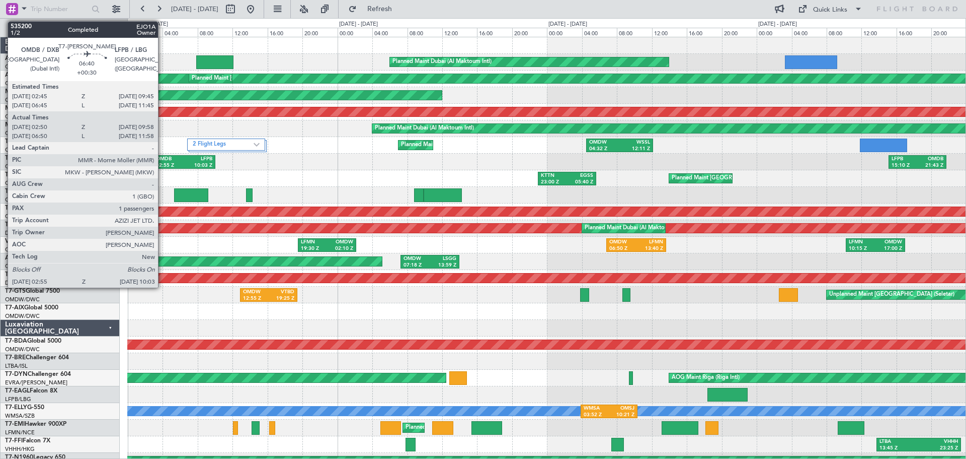  I want to click on div: KTTN, so click(554, 176).